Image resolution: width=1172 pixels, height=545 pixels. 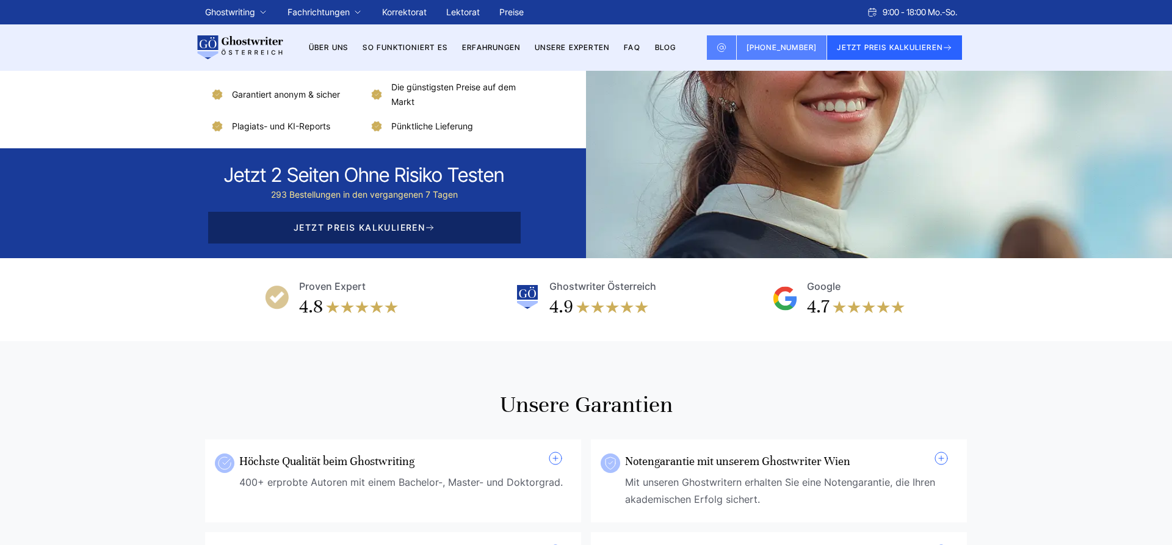 I want to click on a: BLOG, so click(x=665, y=47).